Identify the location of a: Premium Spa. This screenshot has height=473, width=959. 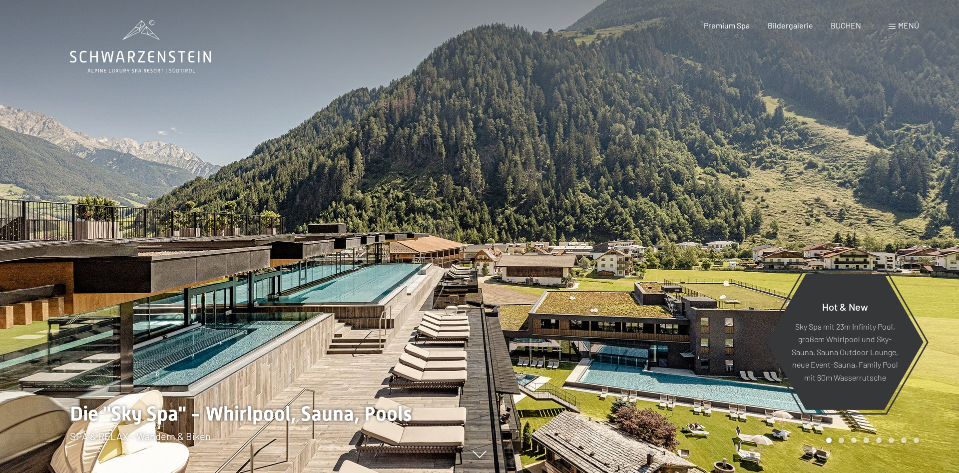
(727, 25).